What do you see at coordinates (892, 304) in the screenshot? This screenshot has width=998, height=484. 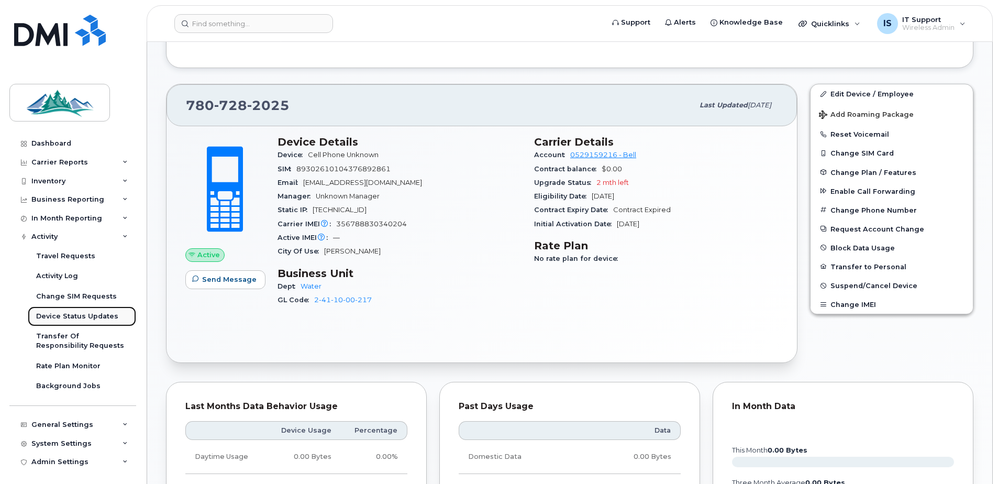 I see `button: Change IMEI` at bounding box center [892, 304].